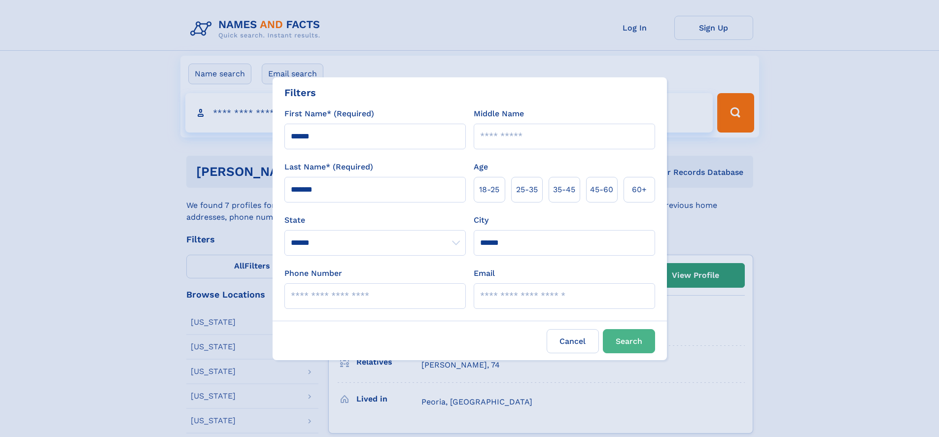 This screenshot has height=437, width=939. Describe the element at coordinates (499, 114) in the screenshot. I see `label: Middle Name` at that location.